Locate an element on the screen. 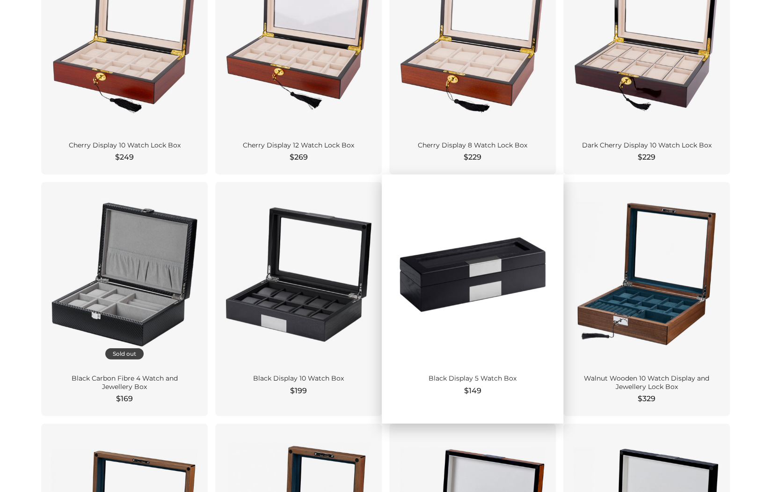  span: $249 is located at coordinates (124, 157).